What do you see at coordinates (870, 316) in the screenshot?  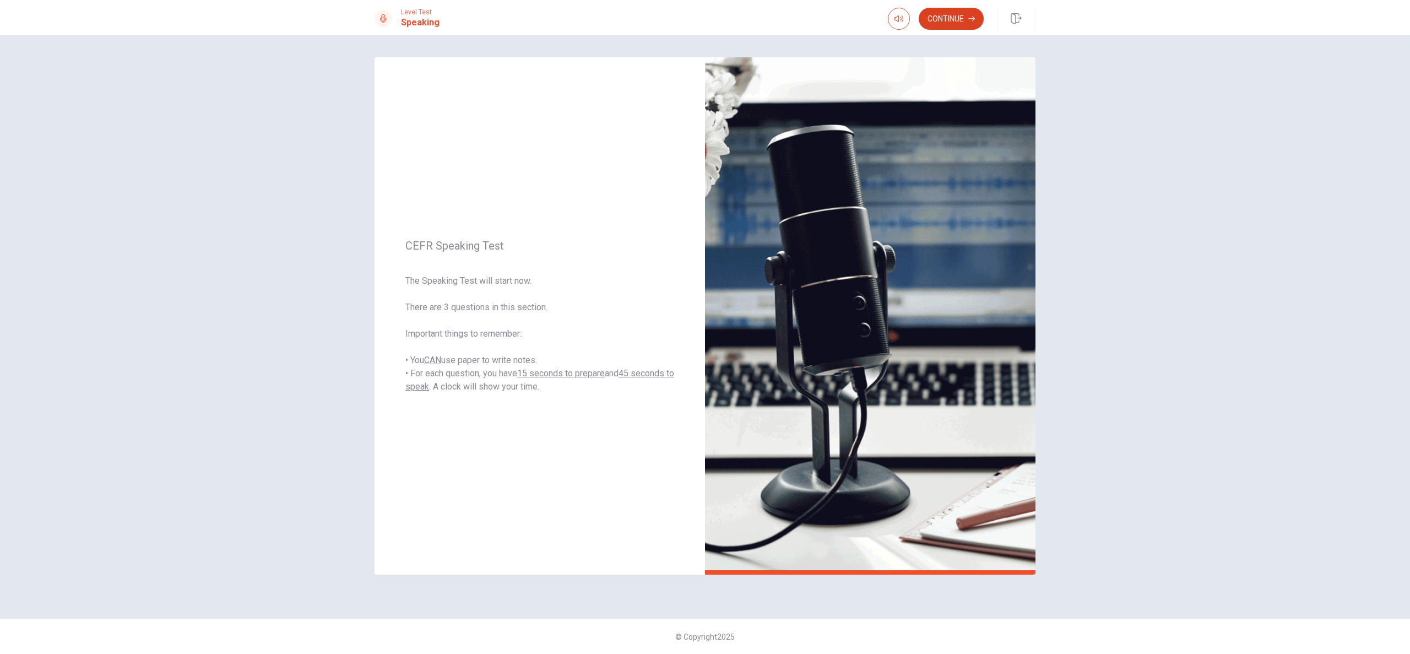 I see `img: speaking intro` at bounding box center [870, 316].